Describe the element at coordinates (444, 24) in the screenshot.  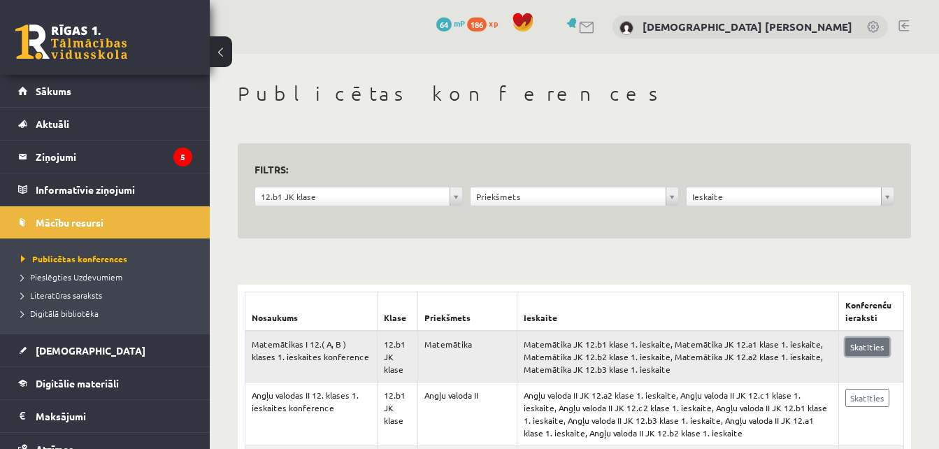
I see `span: 64` at that location.